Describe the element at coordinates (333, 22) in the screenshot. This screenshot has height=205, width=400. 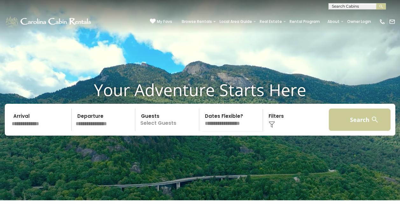
I see `a: About` at that location.